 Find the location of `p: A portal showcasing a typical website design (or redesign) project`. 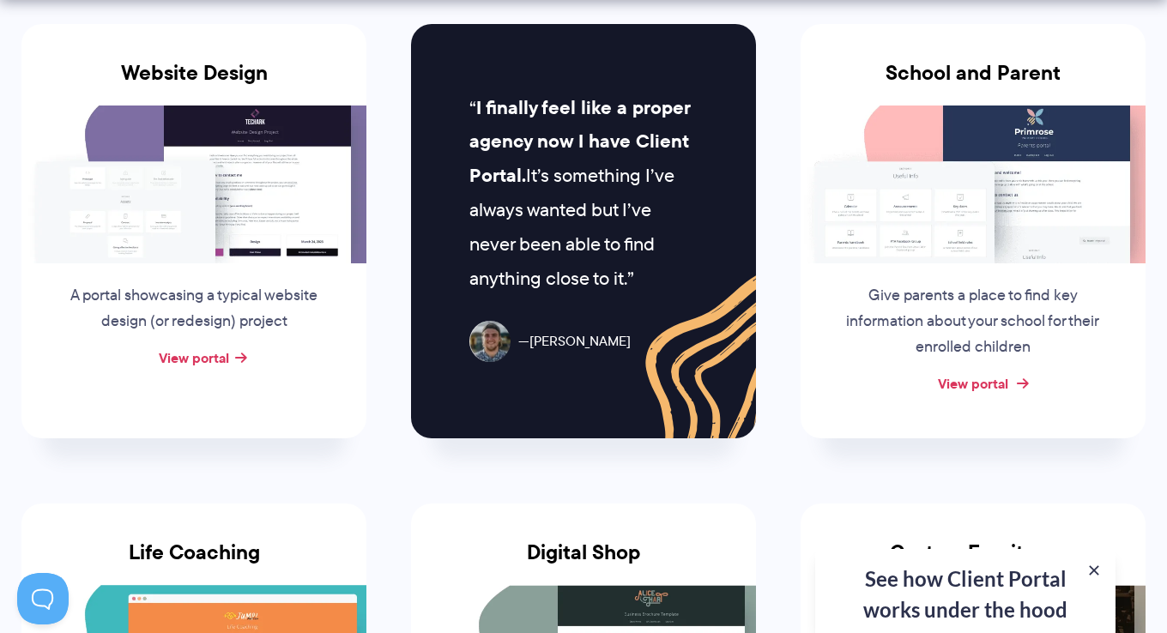

p: A portal showcasing a typical website design (or redesign) project is located at coordinates (194, 309).